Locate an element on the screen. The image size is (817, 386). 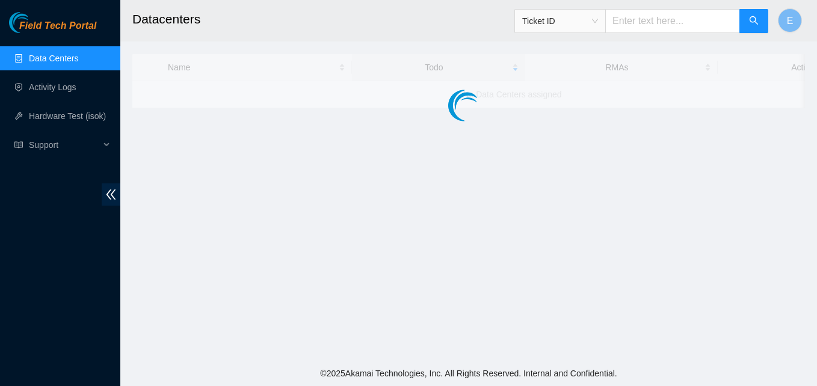
a: Data Centers is located at coordinates (54, 58).